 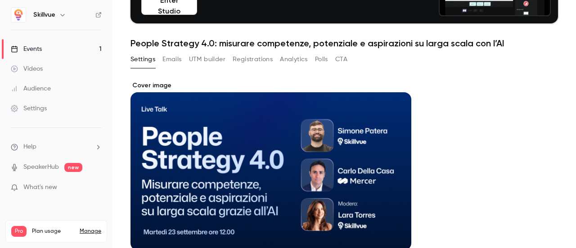 What do you see at coordinates (341, 59) in the screenshot?
I see `button: CTA` at bounding box center [341, 59].